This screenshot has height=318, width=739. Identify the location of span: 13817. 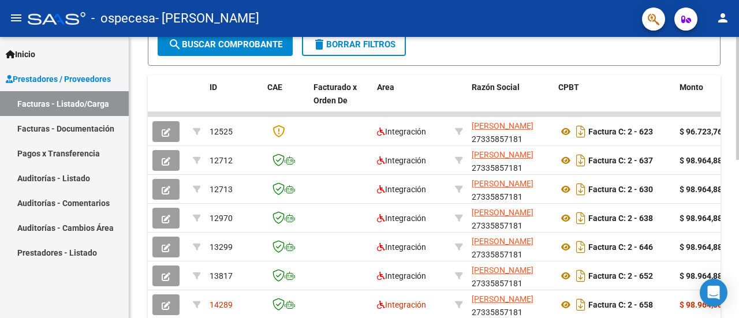
(221, 276).